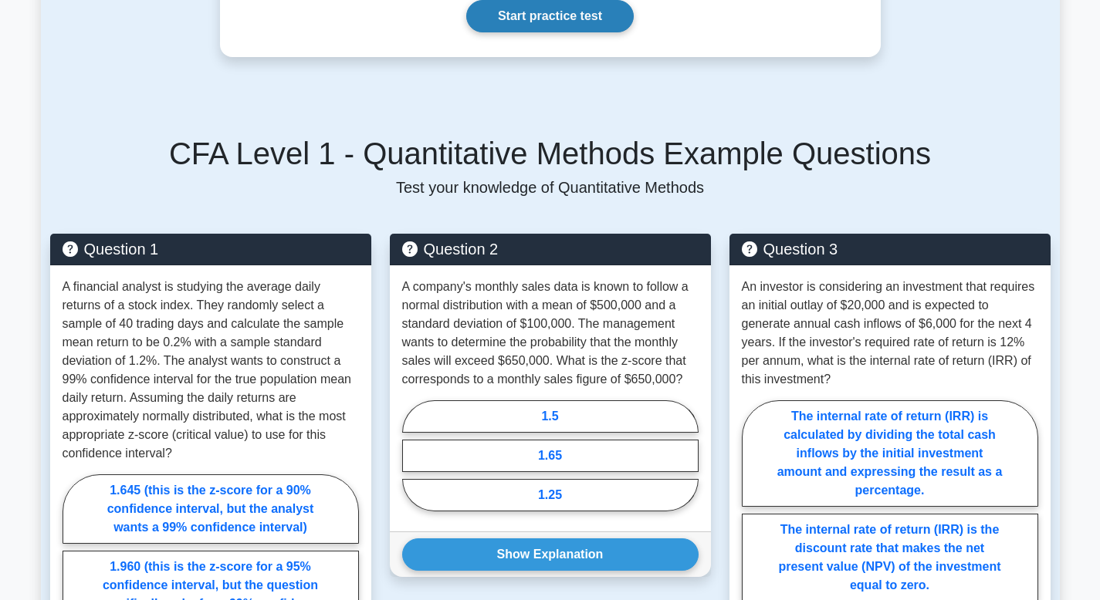 The image size is (1100, 600). Describe the element at coordinates (890, 333) in the screenshot. I see `p: An investor is considering an investment that requires an initial outlay of $20,000 and is expect...` at that location.